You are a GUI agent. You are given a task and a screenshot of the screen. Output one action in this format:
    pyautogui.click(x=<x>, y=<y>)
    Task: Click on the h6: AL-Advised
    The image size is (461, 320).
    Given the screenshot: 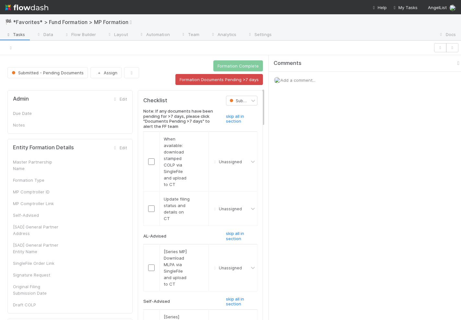 What is the action you would take?
    pyautogui.click(x=155, y=236)
    